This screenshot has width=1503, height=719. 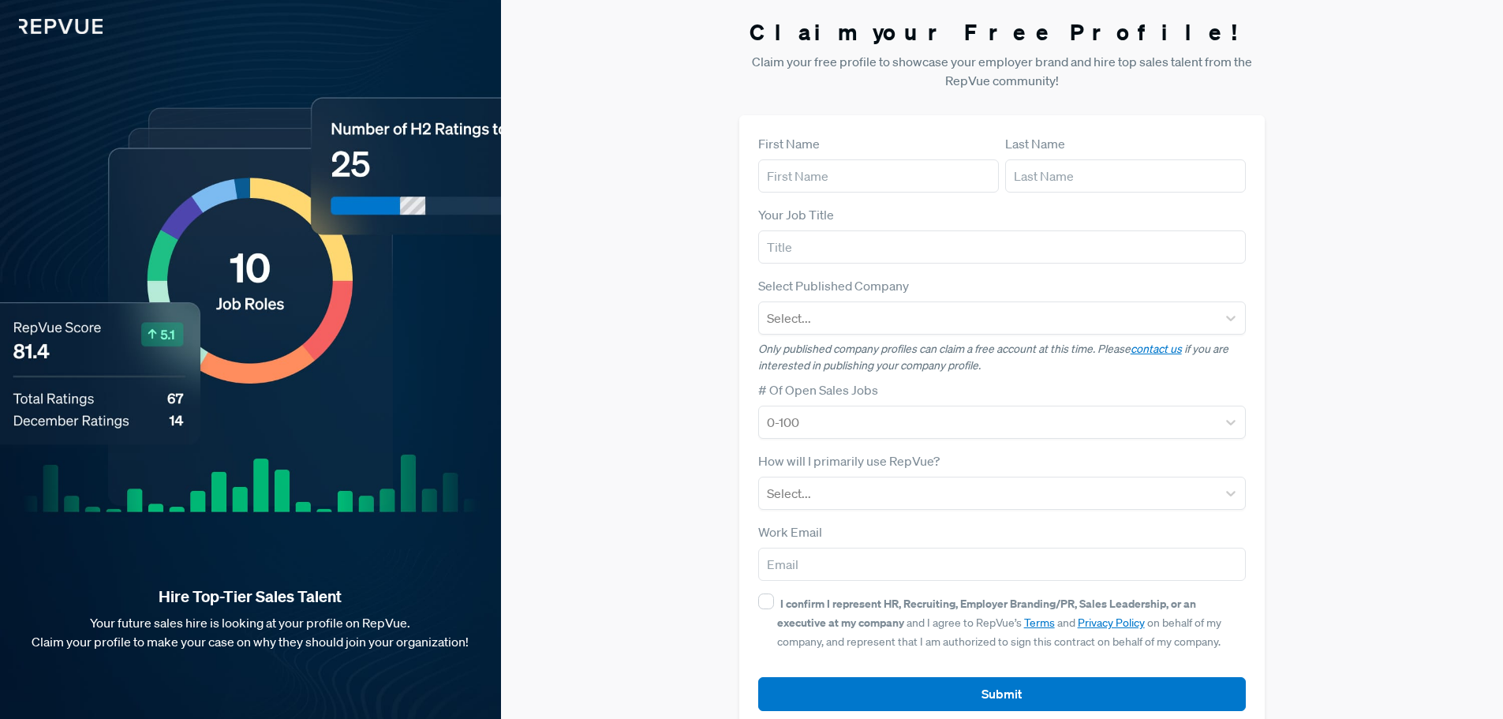 What do you see at coordinates (878, 176) in the screenshot?
I see `input: First Name` at bounding box center [878, 176].